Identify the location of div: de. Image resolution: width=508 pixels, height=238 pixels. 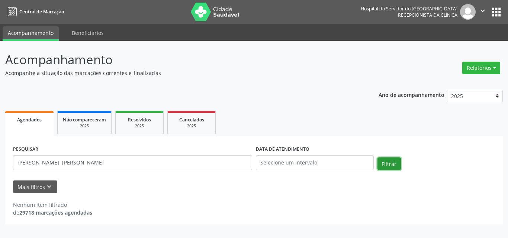
(52, 213).